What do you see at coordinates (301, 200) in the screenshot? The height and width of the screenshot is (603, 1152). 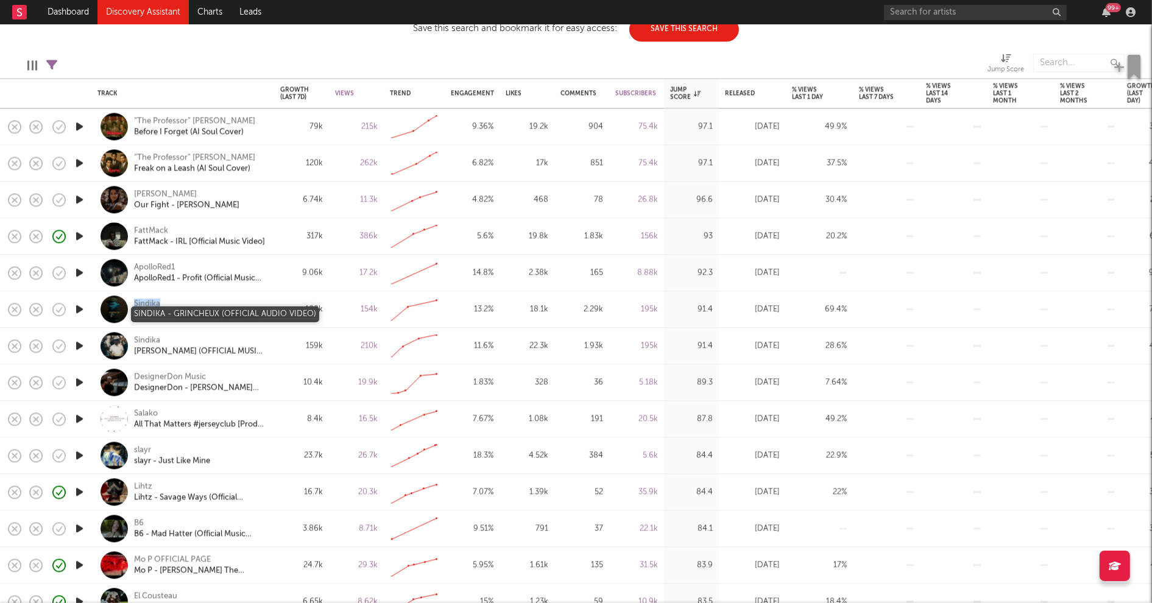 I see `div: 6.74k` at bounding box center [301, 200].